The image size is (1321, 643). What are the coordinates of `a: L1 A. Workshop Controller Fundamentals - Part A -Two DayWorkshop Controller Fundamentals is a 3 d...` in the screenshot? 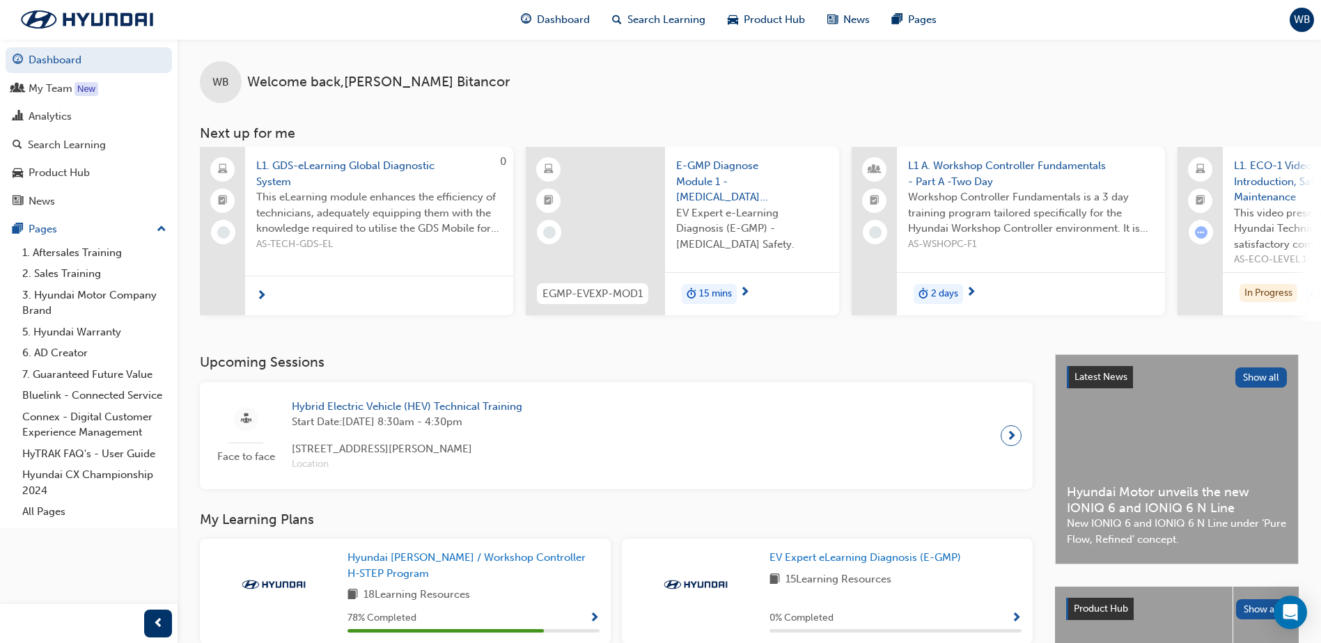 It's located at (1008, 231).